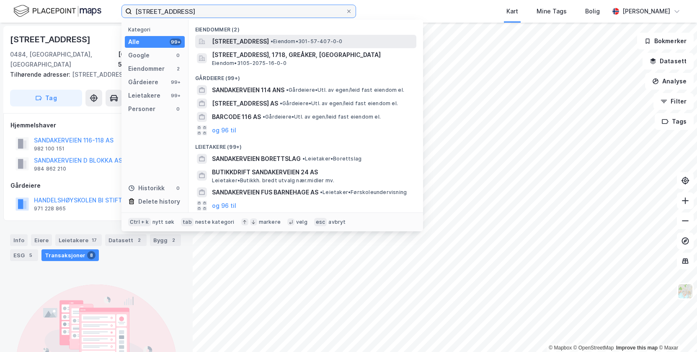 This screenshot has width=697, height=352. I want to click on span: BARCODE 116 AS, so click(236, 117).